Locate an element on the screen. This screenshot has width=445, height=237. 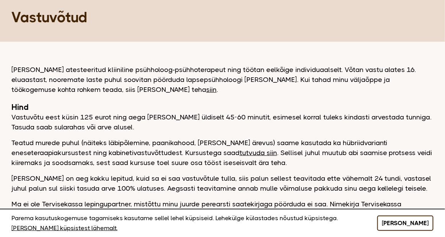
h2: Hind is located at coordinates (222, 107).